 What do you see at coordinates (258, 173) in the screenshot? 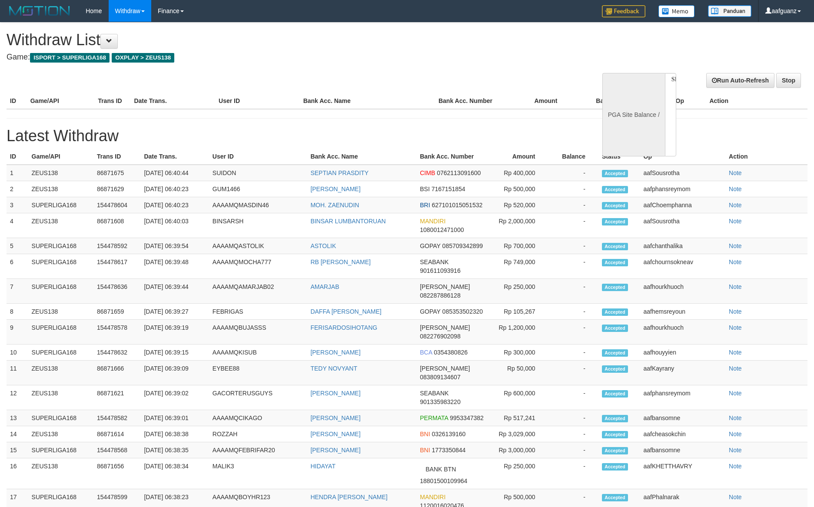
I see `td: SUIDON` at bounding box center [258, 173].